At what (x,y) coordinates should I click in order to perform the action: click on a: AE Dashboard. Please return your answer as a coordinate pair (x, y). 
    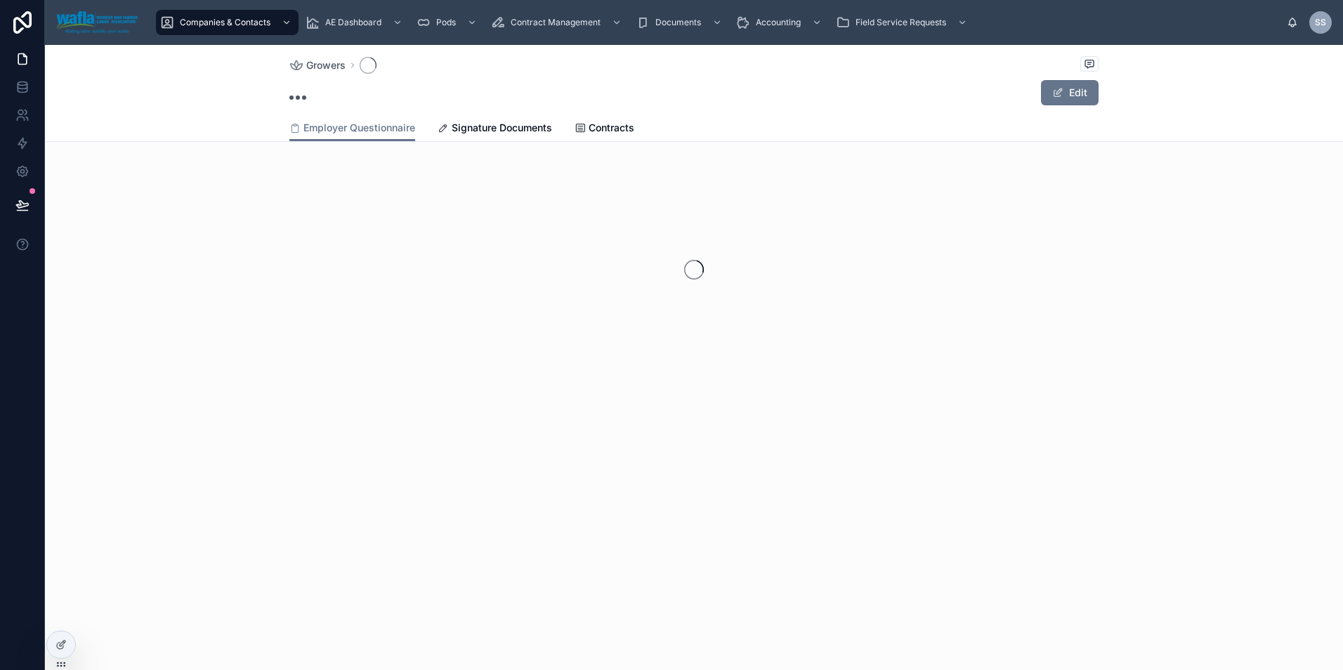
    Looking at the image, I should click on (355, 22).